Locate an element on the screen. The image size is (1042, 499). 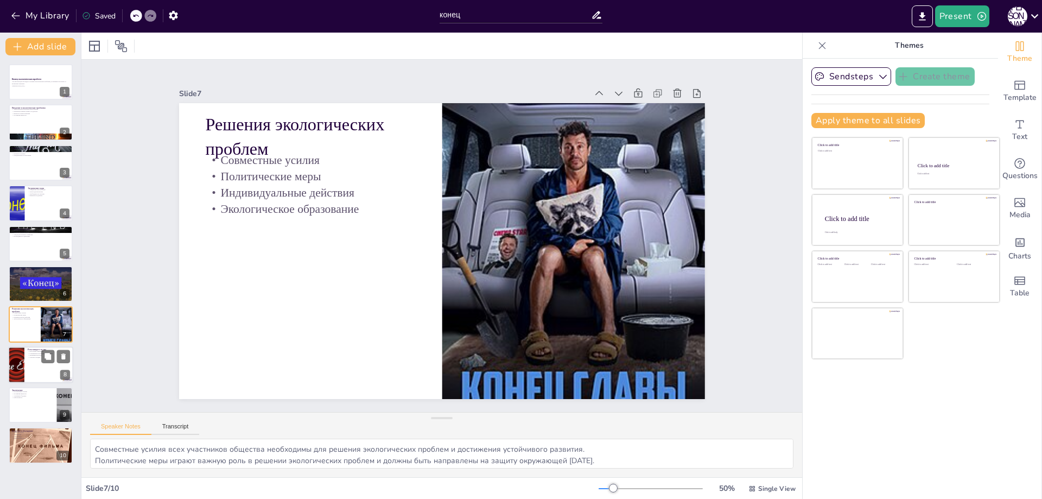
p: Меры по снижению загрязнения is located at coordinates (41, 151).